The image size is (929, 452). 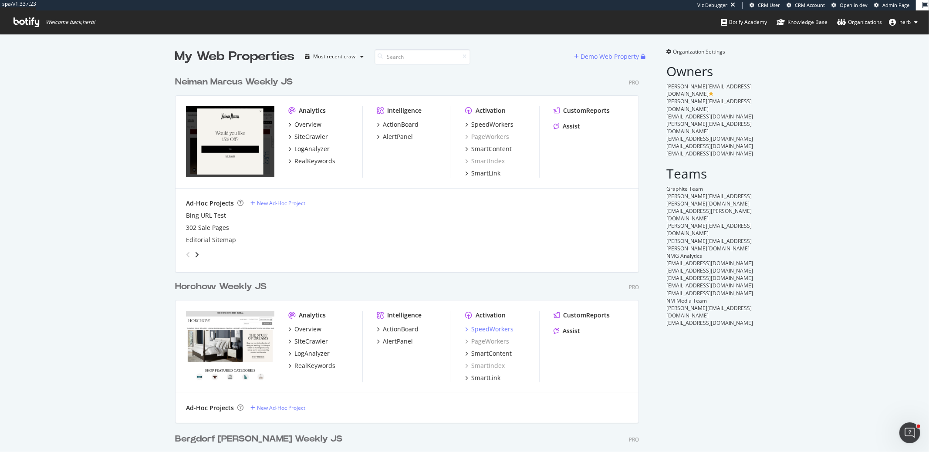 I want to click on input: Search, so click(x=423, y=57).